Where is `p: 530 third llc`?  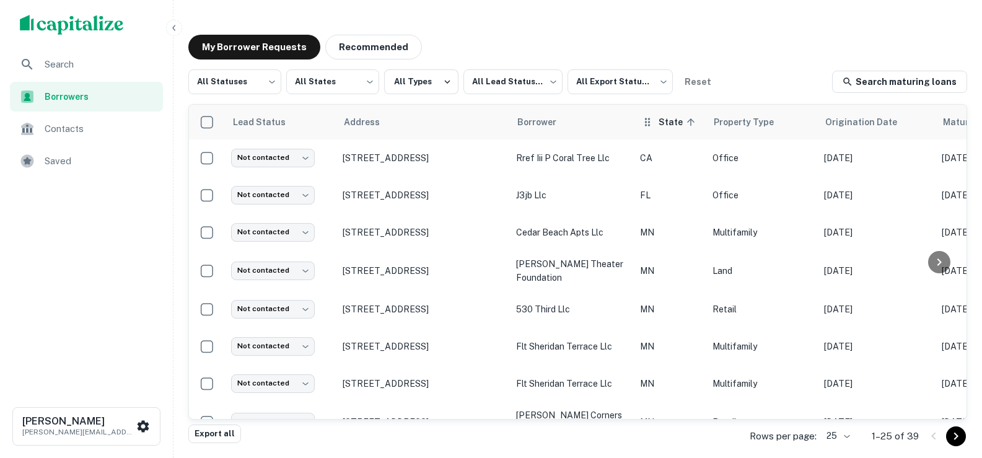
p: 530 third llc is located at coordinates (572, 309).